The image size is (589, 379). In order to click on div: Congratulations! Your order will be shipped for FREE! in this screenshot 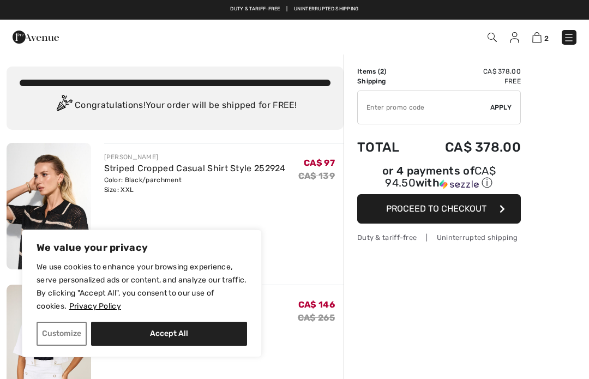, I will do `click(175, 106)`.